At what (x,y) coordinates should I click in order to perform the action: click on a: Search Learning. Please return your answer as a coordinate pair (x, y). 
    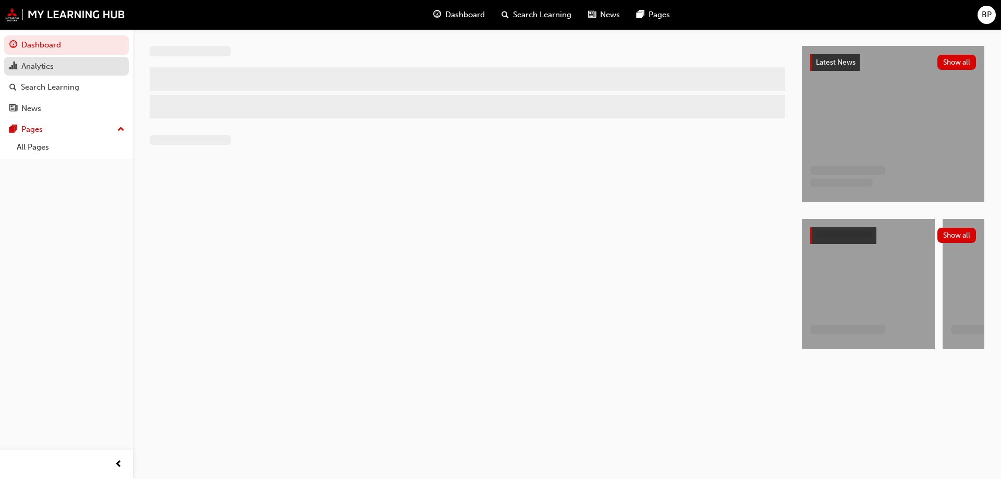
    Looking at the image, I should click on (66, 87).